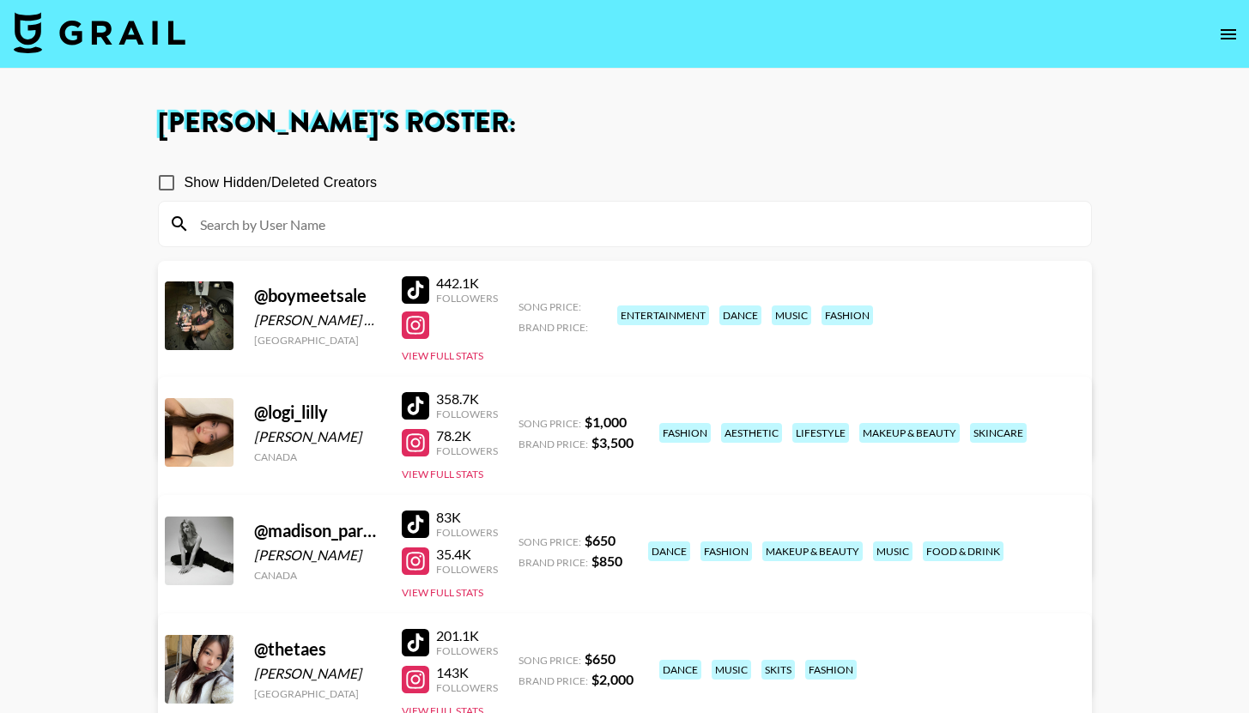 The height and width of the screenshot is (713, 1249). I want to click on div: food & drink, so click(963, 551).